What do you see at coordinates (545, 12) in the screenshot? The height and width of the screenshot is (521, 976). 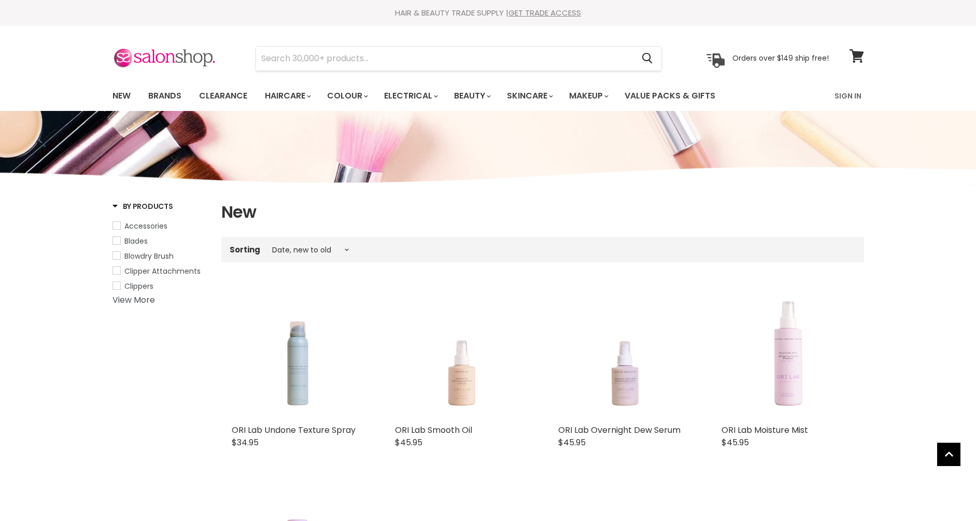 I see `a: GET TRADE ACCESS` at bounding box center [545, 12].